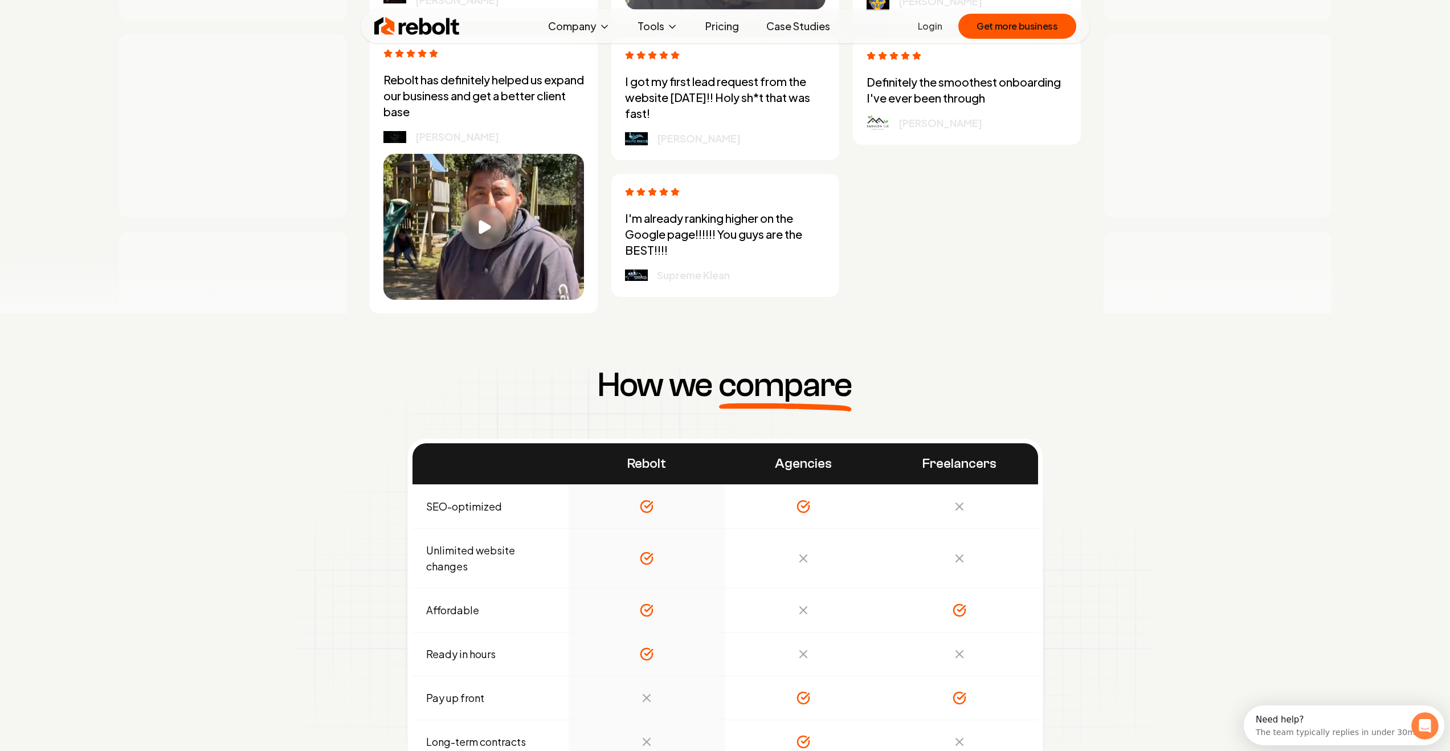 The width and height of the screenshot is (1450, 751). Describe the element at coordinates (490, 558) in the screenshot. I see `td: Unlimited website changes` at that location.